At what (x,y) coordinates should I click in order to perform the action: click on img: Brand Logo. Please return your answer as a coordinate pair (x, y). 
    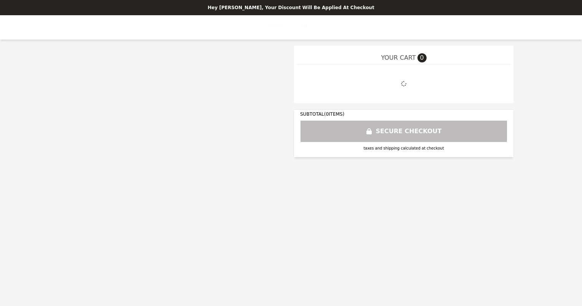
    Looking at the image, I should click on (291, 27).